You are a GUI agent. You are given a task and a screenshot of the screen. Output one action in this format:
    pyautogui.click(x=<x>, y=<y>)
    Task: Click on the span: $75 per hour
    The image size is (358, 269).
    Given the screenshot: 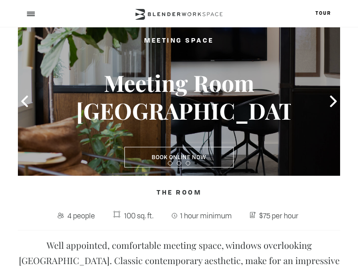 What is the action you would take?
    pyautogui.click(x=279, y=215)
    